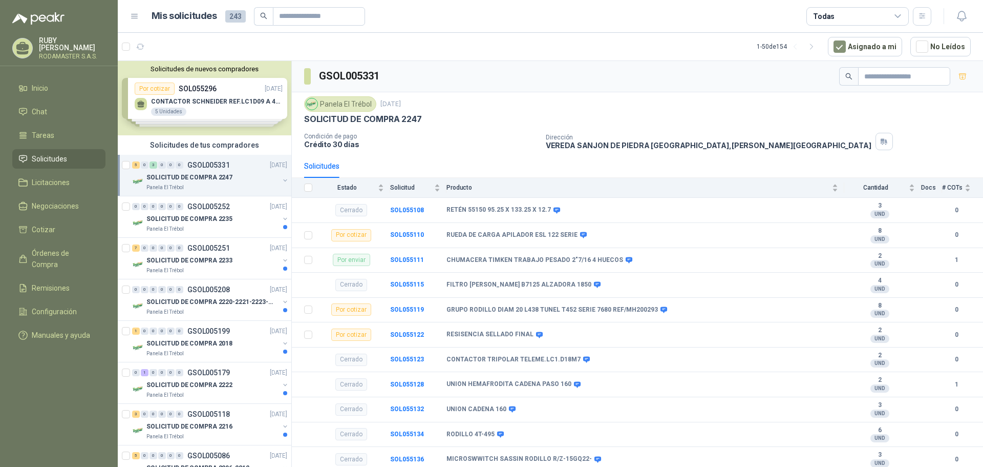 The image size is (983, 467). Describe the element at coordinates (189, 177) in the screenshot. I see `p: SOLICITUD DE COMPRA 2247` at that location.